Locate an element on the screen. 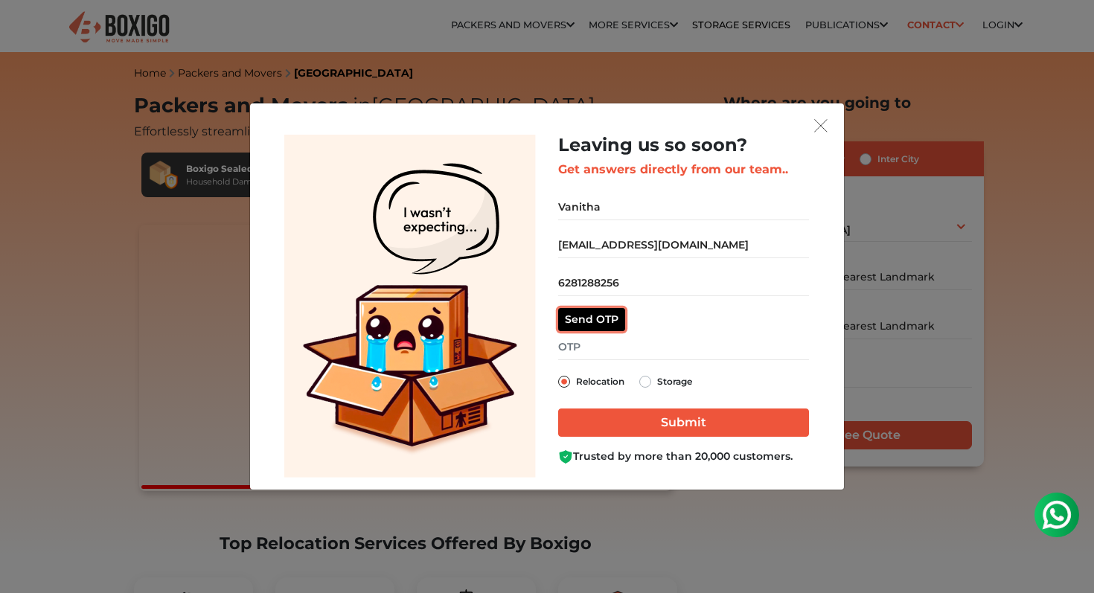 This screenshot has height=593, width=1094. img: Lead Welcome Image is located at coordinates (410, 306).